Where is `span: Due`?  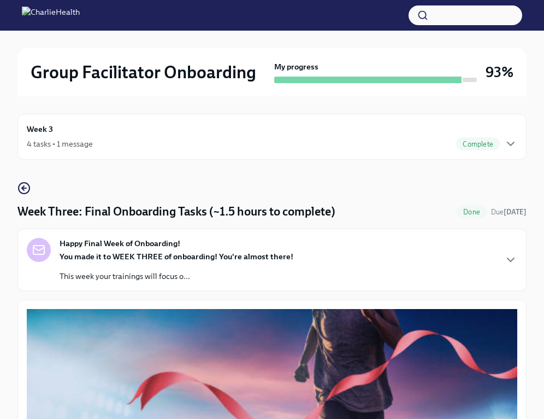
span: Due is located at coordinates (509, 211).